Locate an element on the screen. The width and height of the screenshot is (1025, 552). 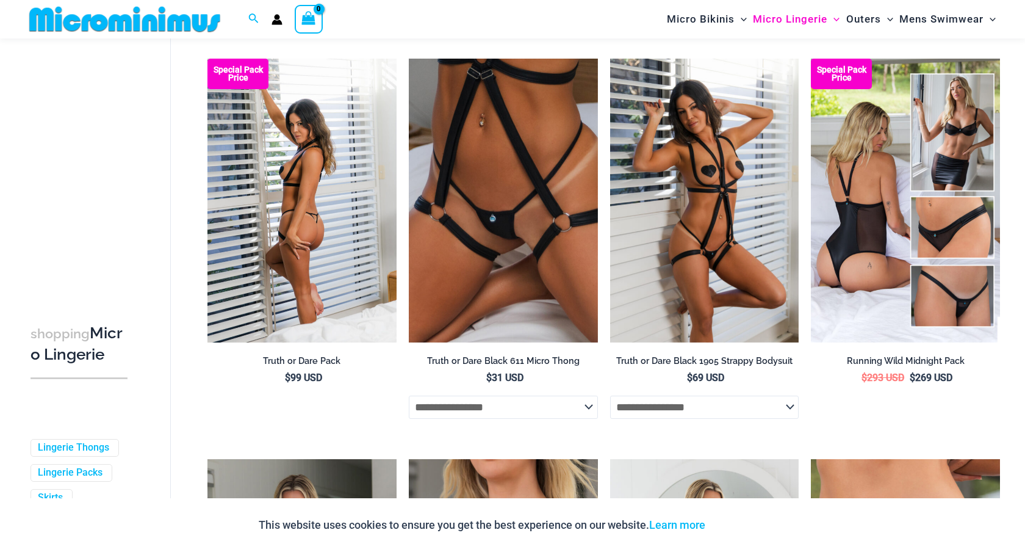
bdi: 69 USD is located at coordinates (706, 377).